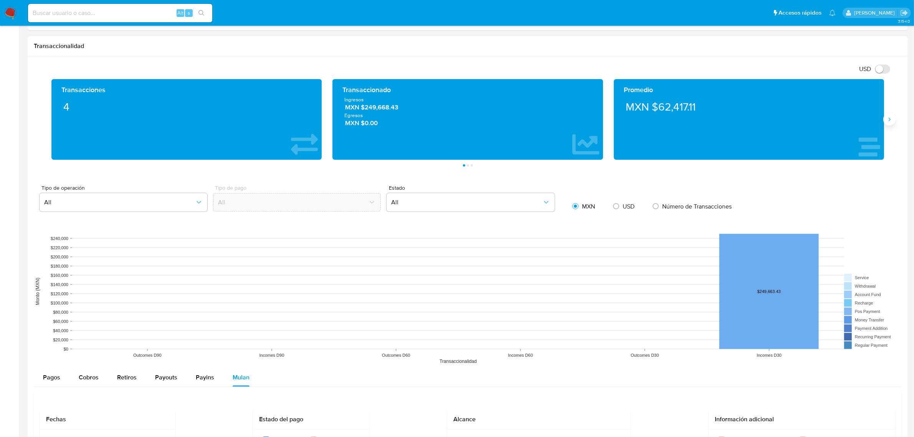  Describe the element at coordinates (875, 13) in the screenshot. I see `p: daniela.lagunesrodriguez@mercadolibre.com.mx` at that location.